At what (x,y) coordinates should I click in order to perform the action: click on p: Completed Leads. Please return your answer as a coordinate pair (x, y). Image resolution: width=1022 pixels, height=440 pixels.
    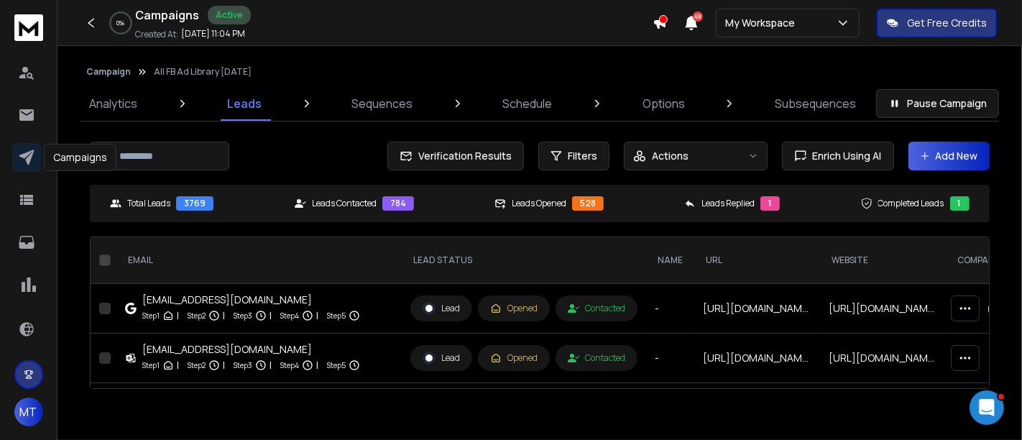
    Looking at the image, I should click on (912, 203).